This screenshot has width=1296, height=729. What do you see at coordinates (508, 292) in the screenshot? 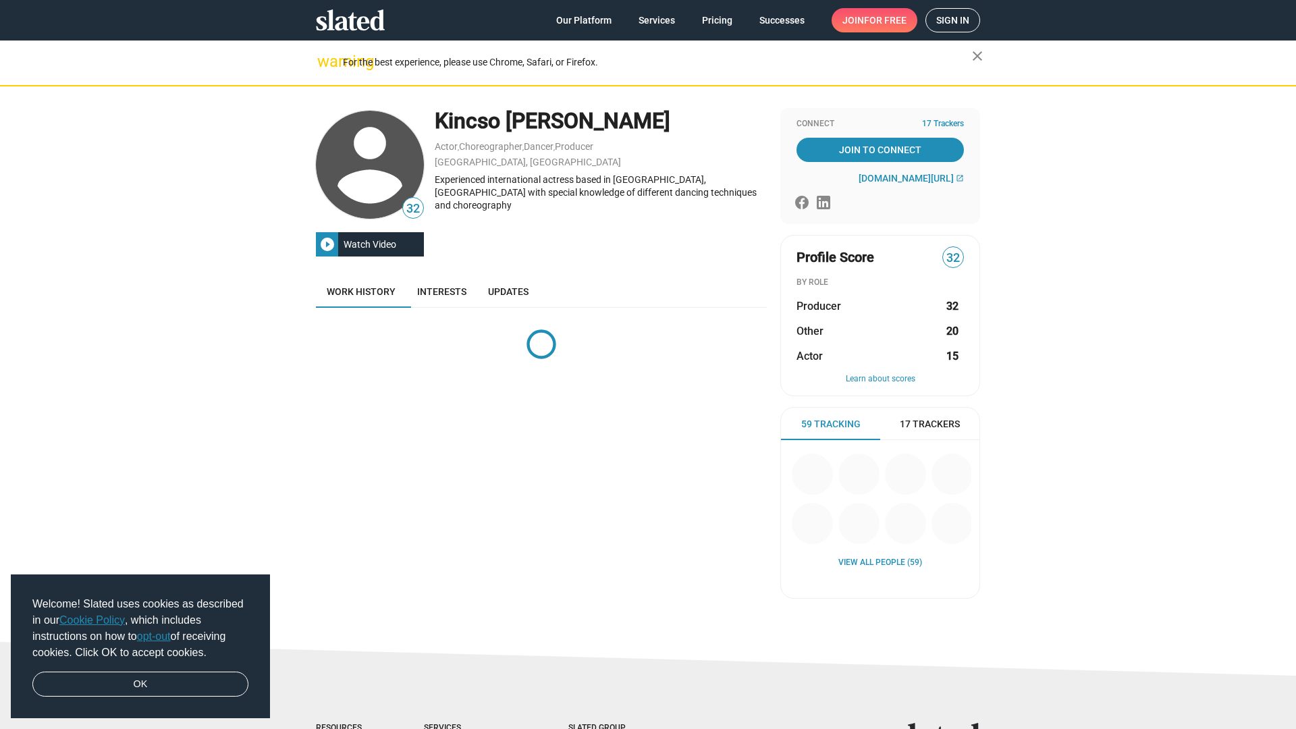
I see `span: Updates` at bounding box center [508, 292].